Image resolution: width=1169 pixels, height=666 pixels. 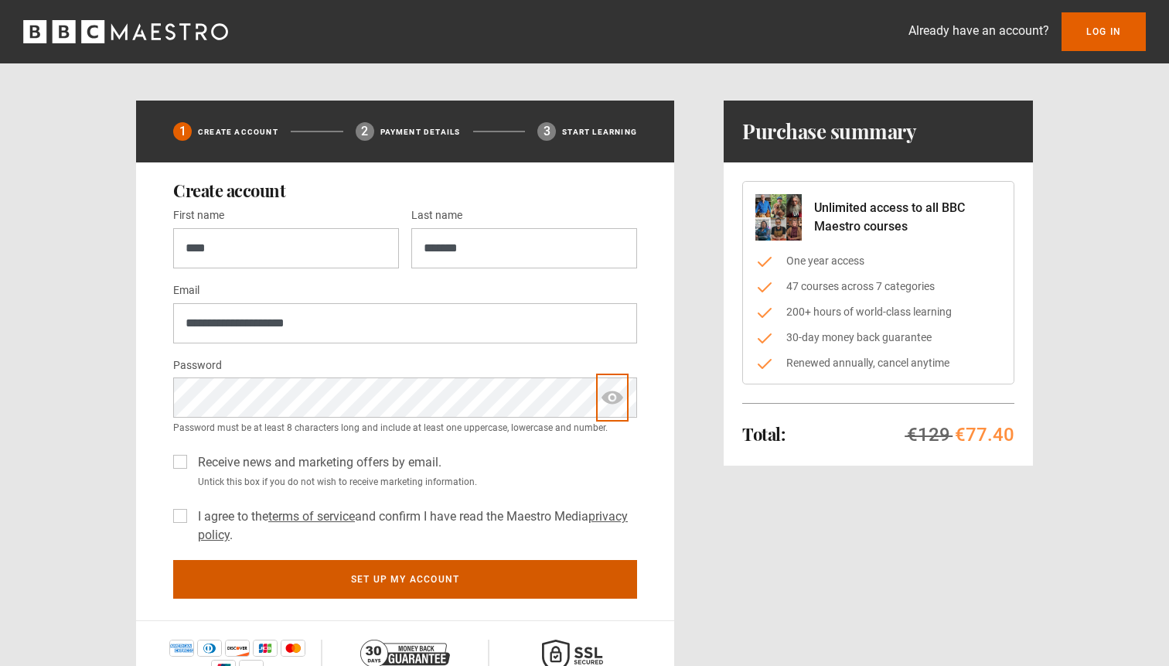 I want to click on div: 2, so click(x=365, y=131).